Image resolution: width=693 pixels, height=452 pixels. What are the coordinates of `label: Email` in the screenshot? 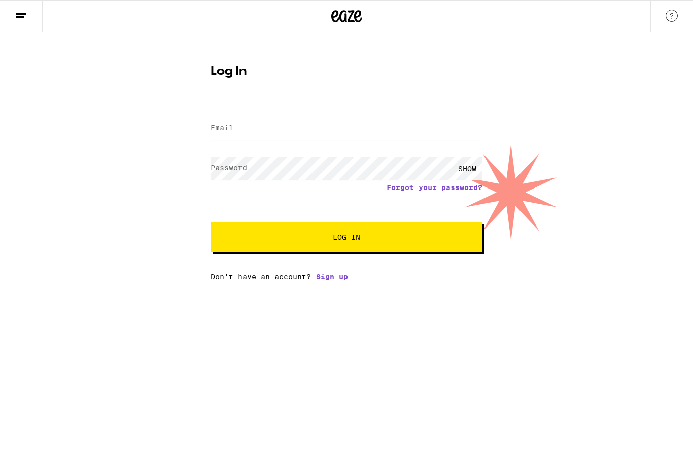 It's located at (222, 128).